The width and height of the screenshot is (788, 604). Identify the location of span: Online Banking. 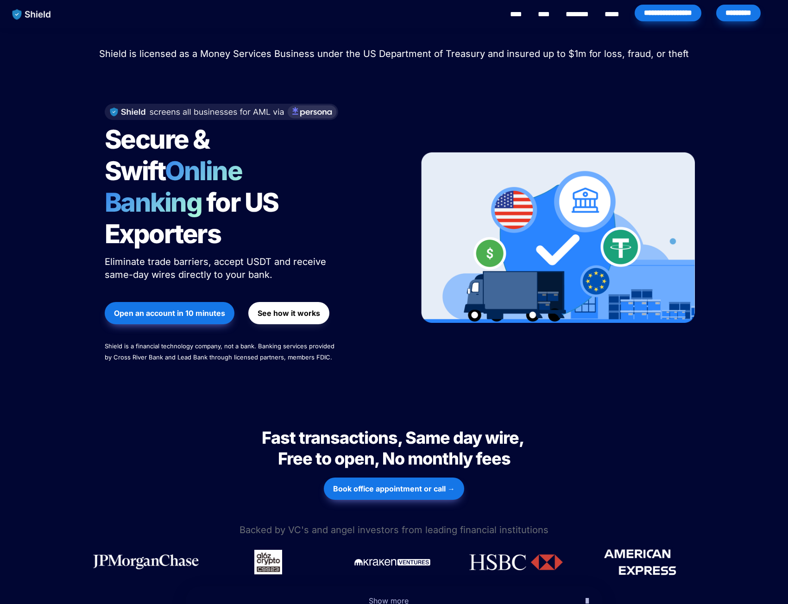
(178, 187).